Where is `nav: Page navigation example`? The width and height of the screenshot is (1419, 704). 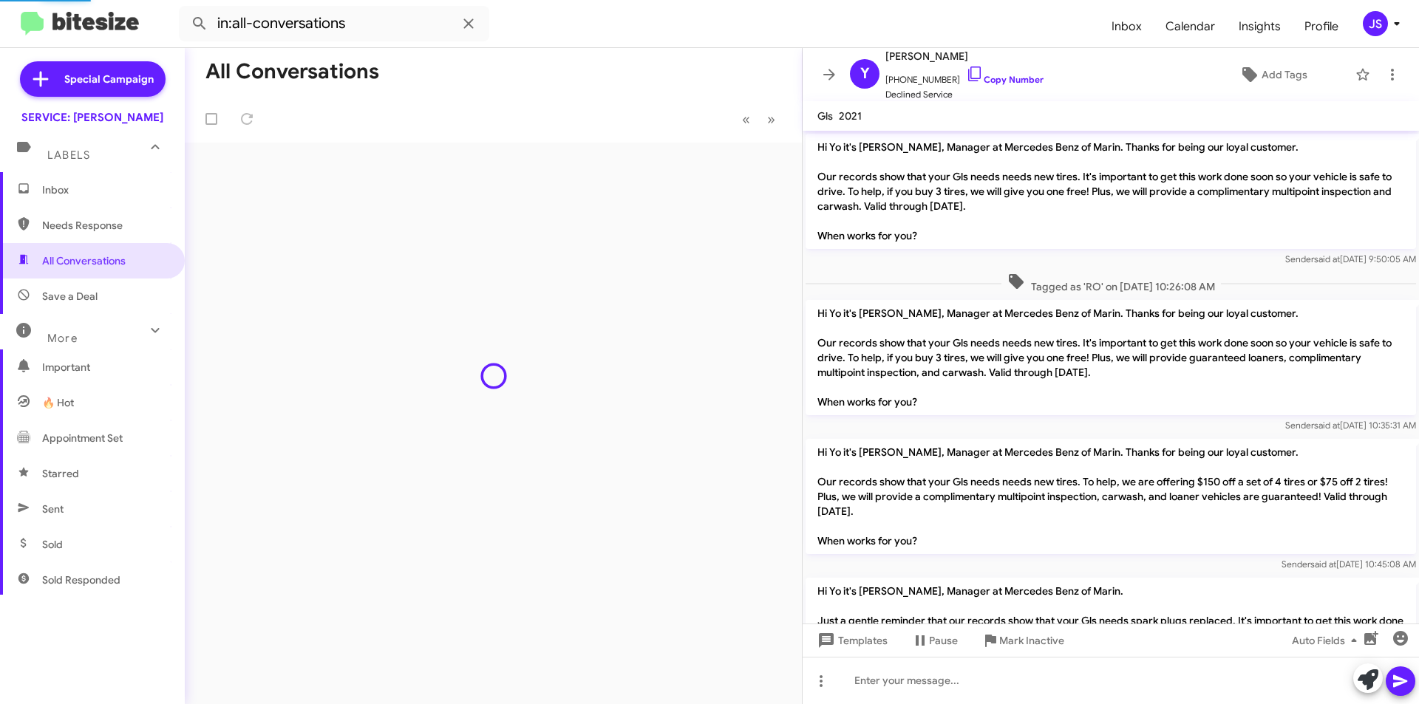 nav: Page navigation example is located at coordinates (759, 119).